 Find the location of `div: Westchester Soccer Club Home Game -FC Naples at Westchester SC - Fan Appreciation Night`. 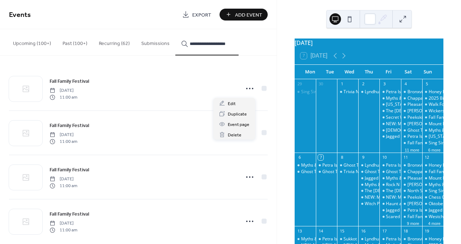

div: Westchester Soccer Club Home Game -FC Naples at Westchester SC - Fan Appreciation Night is located at coordinates (433, 216).